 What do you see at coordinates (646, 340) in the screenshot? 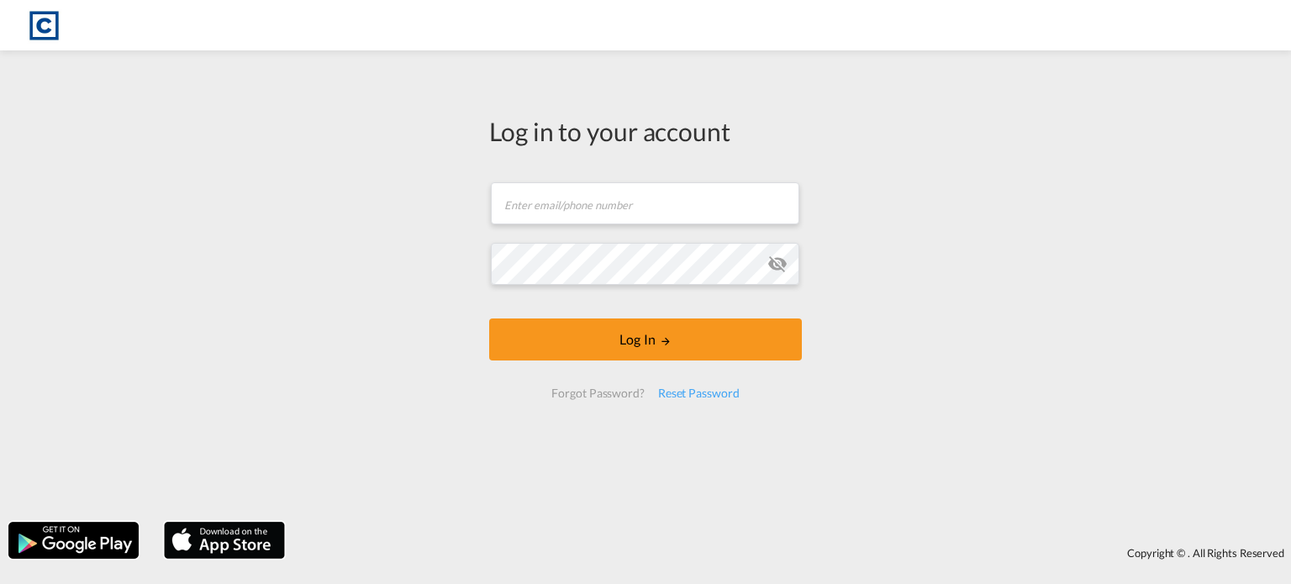
I see `button: LOGIN` at bounding box center [646, 340].